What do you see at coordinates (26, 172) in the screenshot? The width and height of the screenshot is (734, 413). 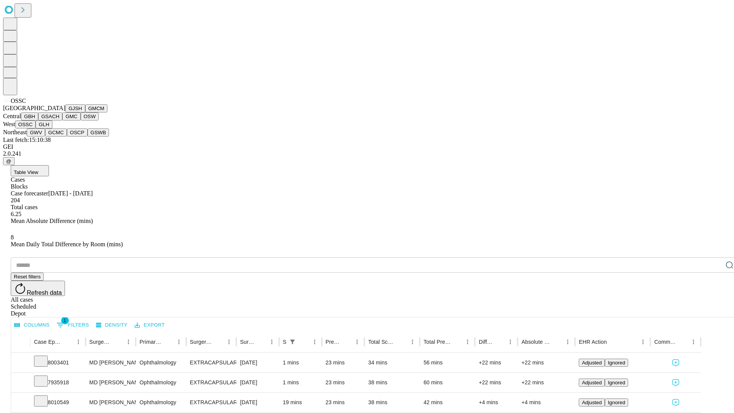 I see `span: Table View` at bounding box center [26, 172].